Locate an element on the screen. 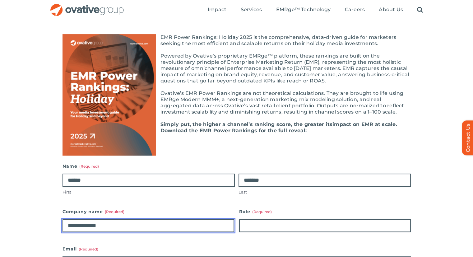 Image resolution: width=473 pixels, height=257 pixels. p: Ovative’s EMR Power Rankings are not theoretical calculations. They are brought to life using EMR... is located at coordinates (237, 103).